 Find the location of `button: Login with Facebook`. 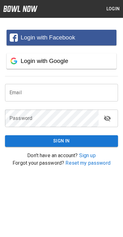

button: Login with Facebook is located at coordinates (61, 38).